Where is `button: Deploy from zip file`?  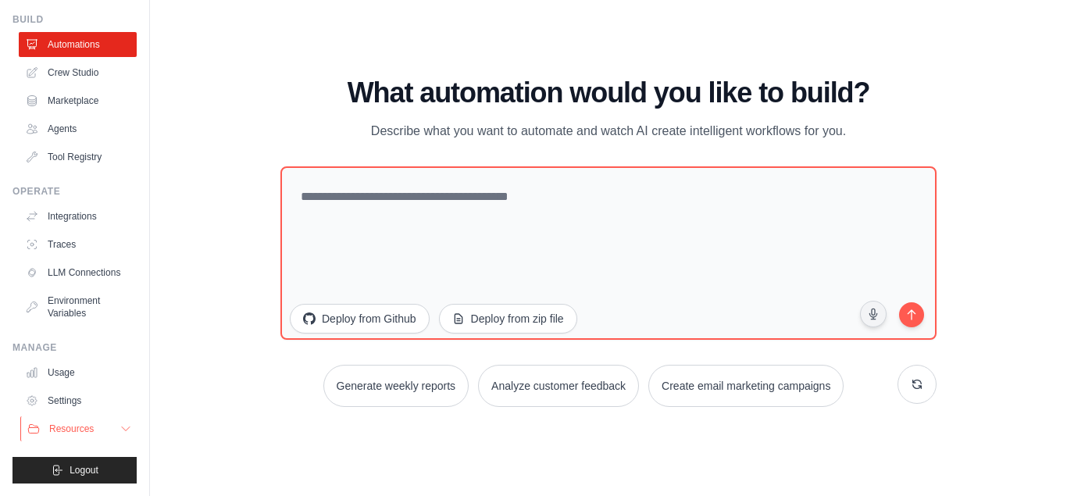
button: Deploy from zip file is located at coordinates (508, 319).